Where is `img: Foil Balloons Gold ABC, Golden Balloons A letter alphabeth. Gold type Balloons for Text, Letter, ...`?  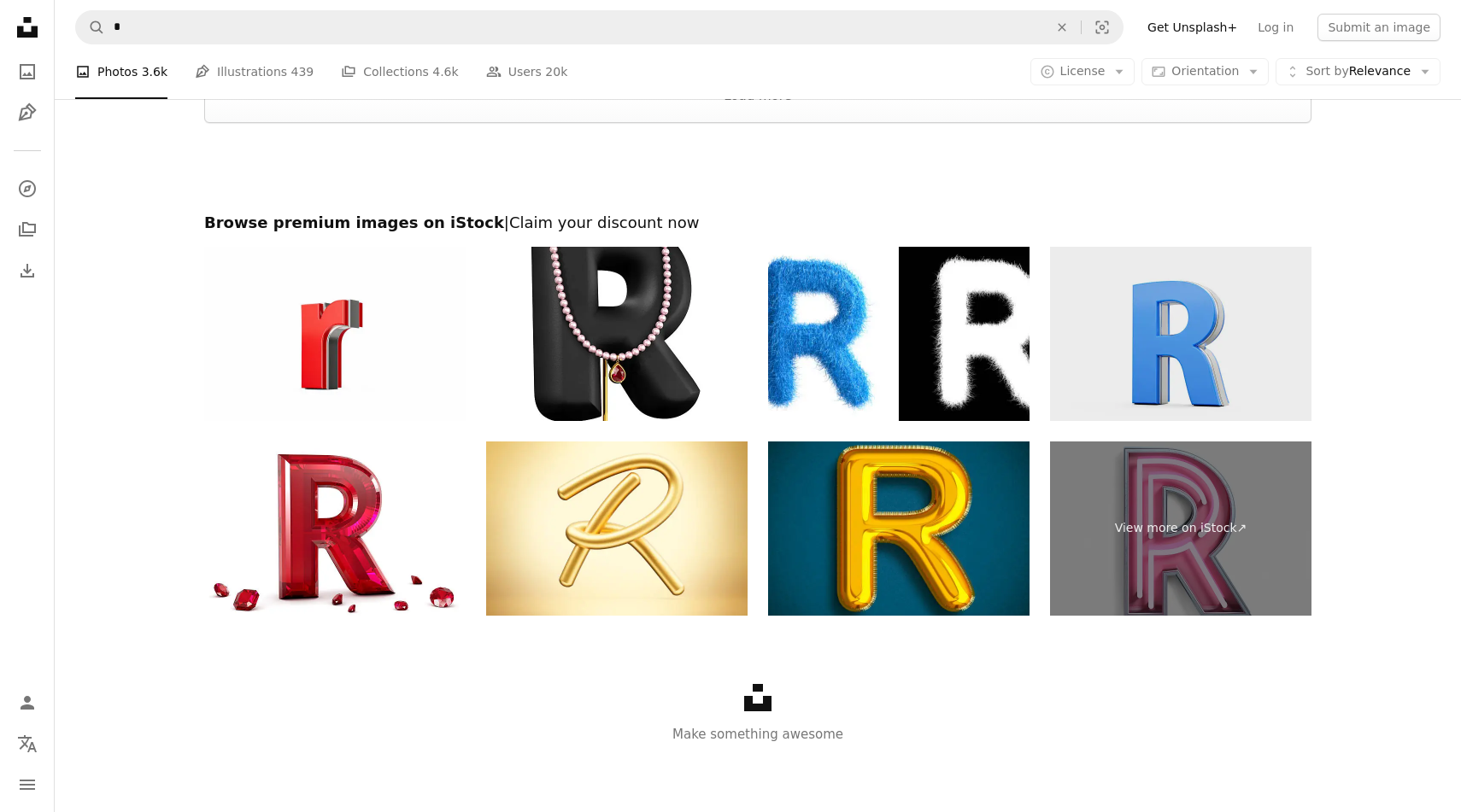
img: Foil Balloons Gold ABC, Golden Balloons A letter alphabeth. Gold type Balloons for Text, Letter, ... is located at coordinates (899, 529).